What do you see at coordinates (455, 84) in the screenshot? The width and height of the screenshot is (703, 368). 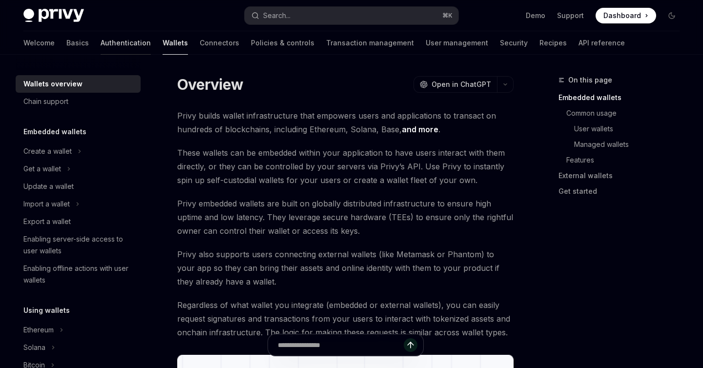 I see `button: Open in ChatGPT` at bounding box center [455, 84].